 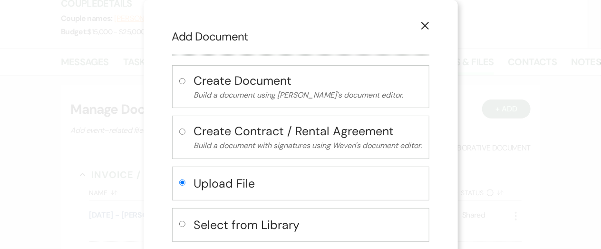 What do you see at coordinates (308, 137) in the screenshot?
I see `button: Create Contract / Rental AgreementBuild a document with signatures using Weven's document editor.` at bounding box center [308, 137].